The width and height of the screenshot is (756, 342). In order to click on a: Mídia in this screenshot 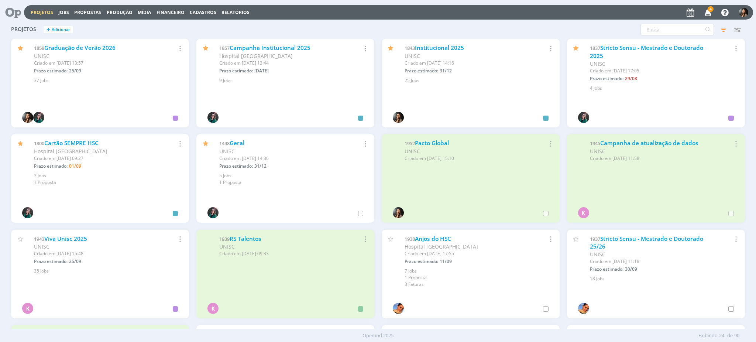, I will do `click(144, 12)`.